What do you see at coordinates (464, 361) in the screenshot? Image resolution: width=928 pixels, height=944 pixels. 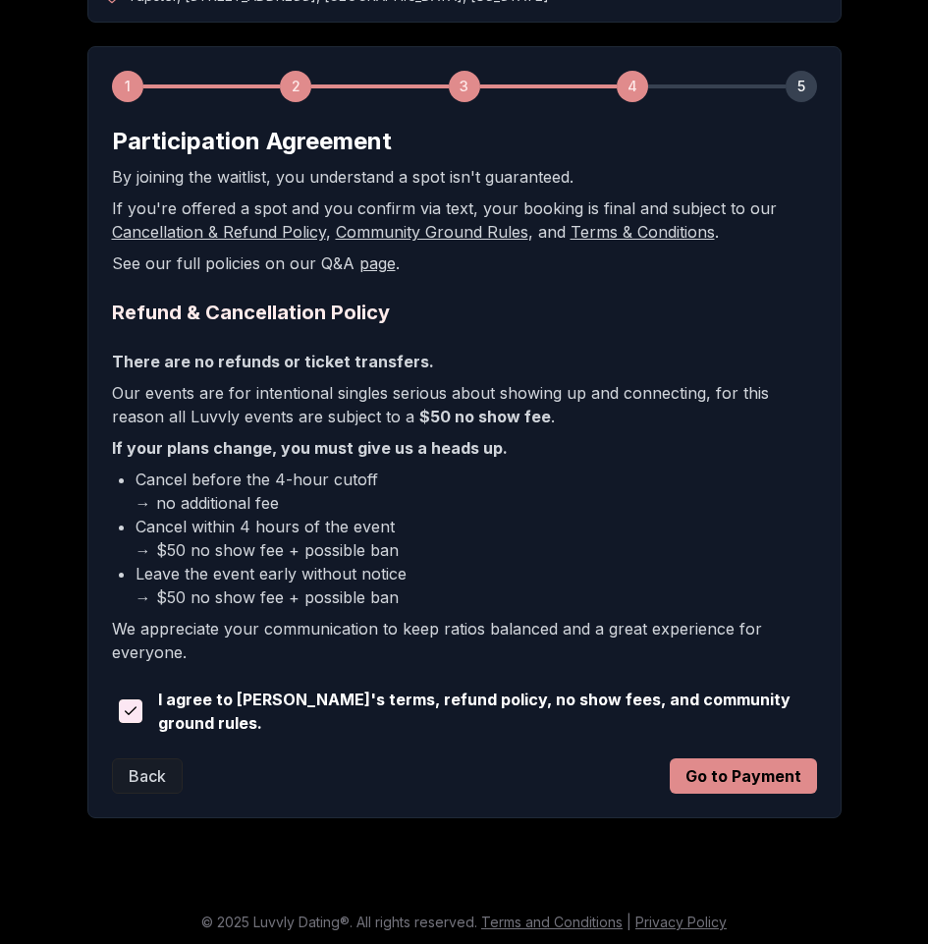 I see `p: There are no refunds or ticket transfers.` at bounding box center [464, 361].